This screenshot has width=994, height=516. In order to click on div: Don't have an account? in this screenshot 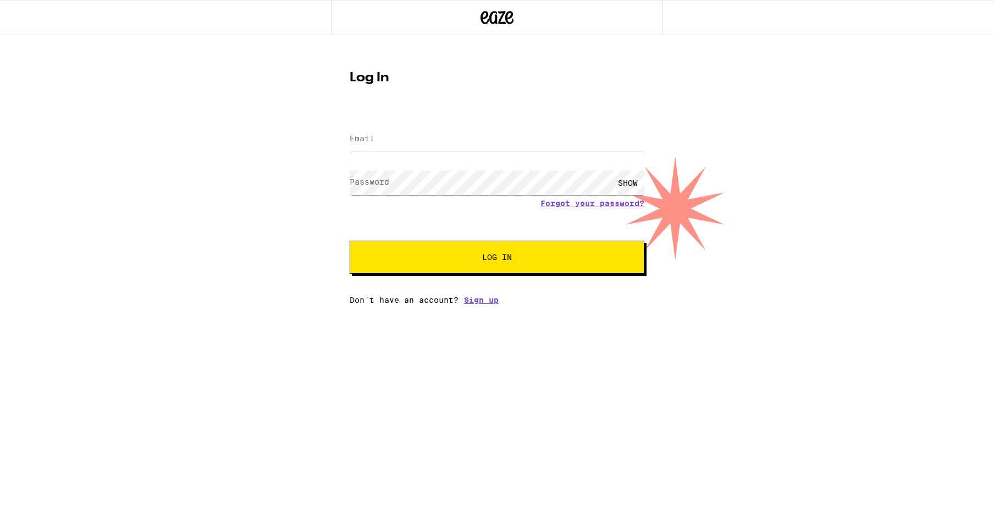, I will do `click(497, 300)`.